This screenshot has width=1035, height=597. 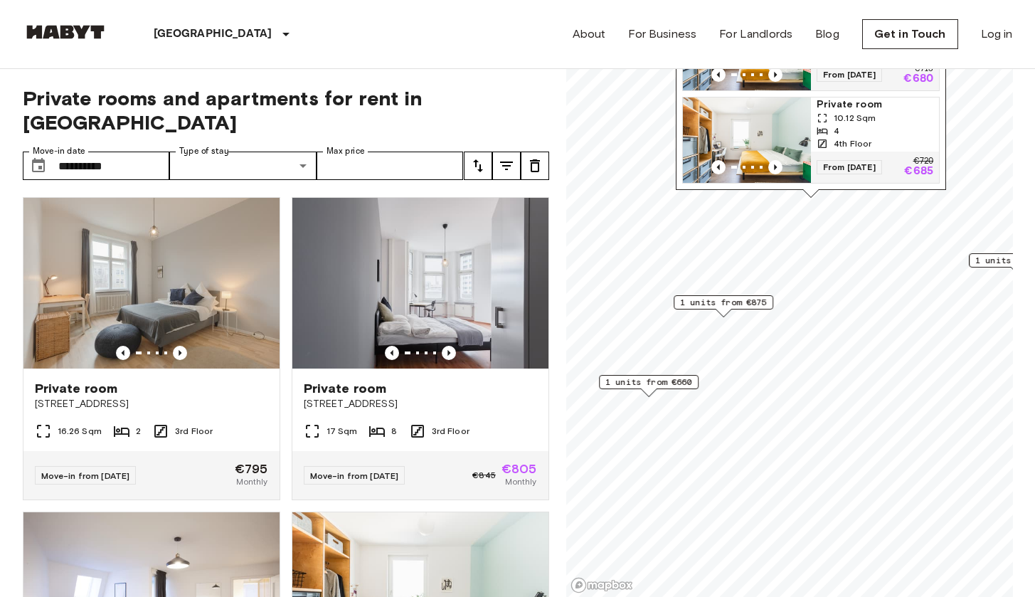 I want to click on img: Marketing picture of unit DE-01-047-05H, so click(x=421, y=283).